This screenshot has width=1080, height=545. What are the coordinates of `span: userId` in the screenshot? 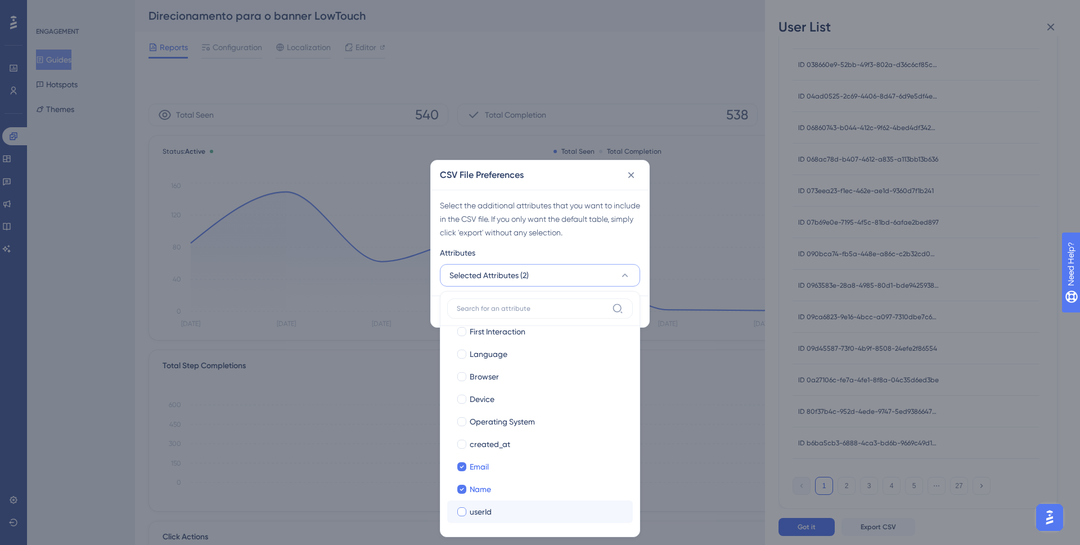 It's located at (480, 511).